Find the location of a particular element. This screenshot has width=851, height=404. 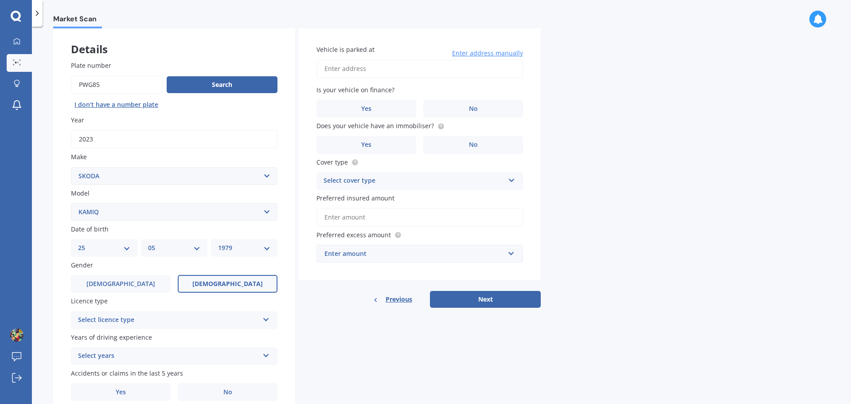

span: Market Scan is located at coordinates (78, 20).